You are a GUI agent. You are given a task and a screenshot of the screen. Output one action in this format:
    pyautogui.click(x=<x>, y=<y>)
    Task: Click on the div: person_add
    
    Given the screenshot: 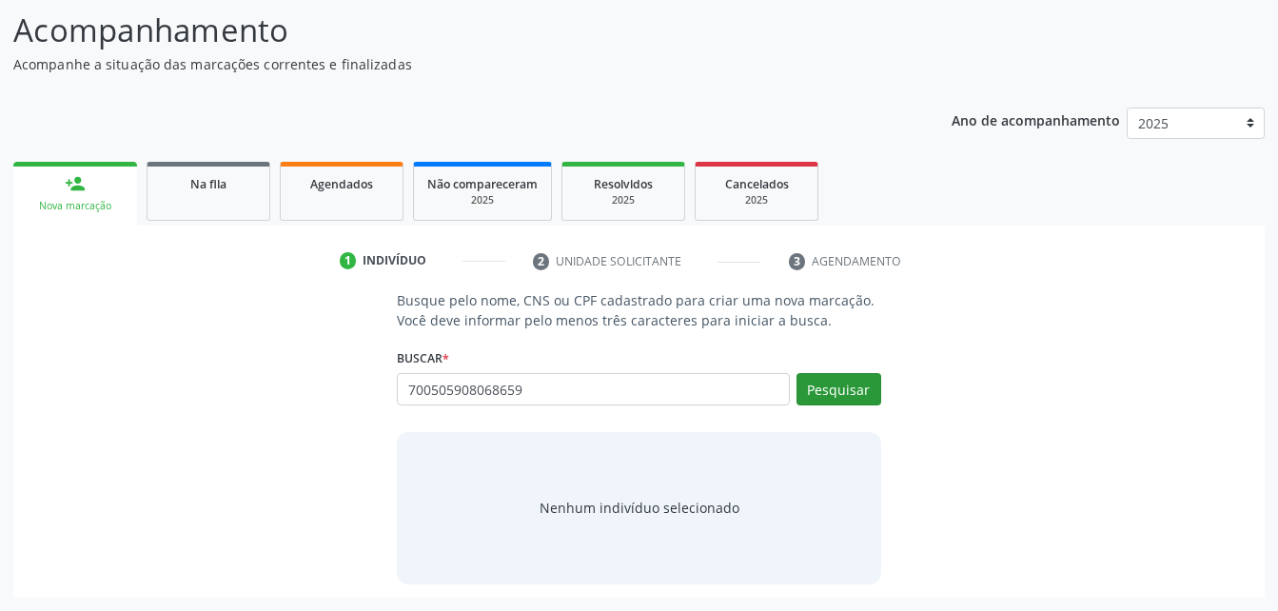 What is the action you would take?
    pyautogui.click(x=75, y=184)
    